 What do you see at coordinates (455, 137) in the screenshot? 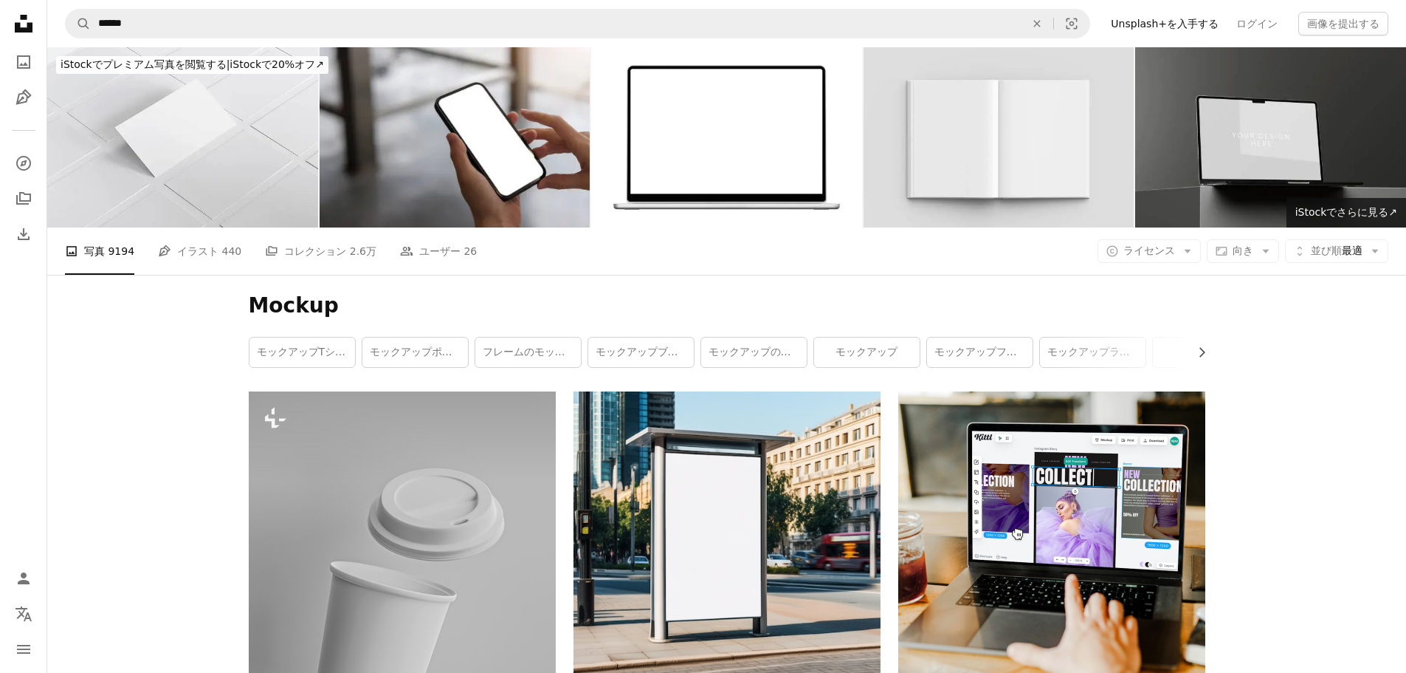
I see `img: モックアップ画像空白の白い画面の携帯電話.女性はホームオフィスの机の上で携帯電話を使用してテキストメッセージを保持しています。` at bounding box center [455, 137].